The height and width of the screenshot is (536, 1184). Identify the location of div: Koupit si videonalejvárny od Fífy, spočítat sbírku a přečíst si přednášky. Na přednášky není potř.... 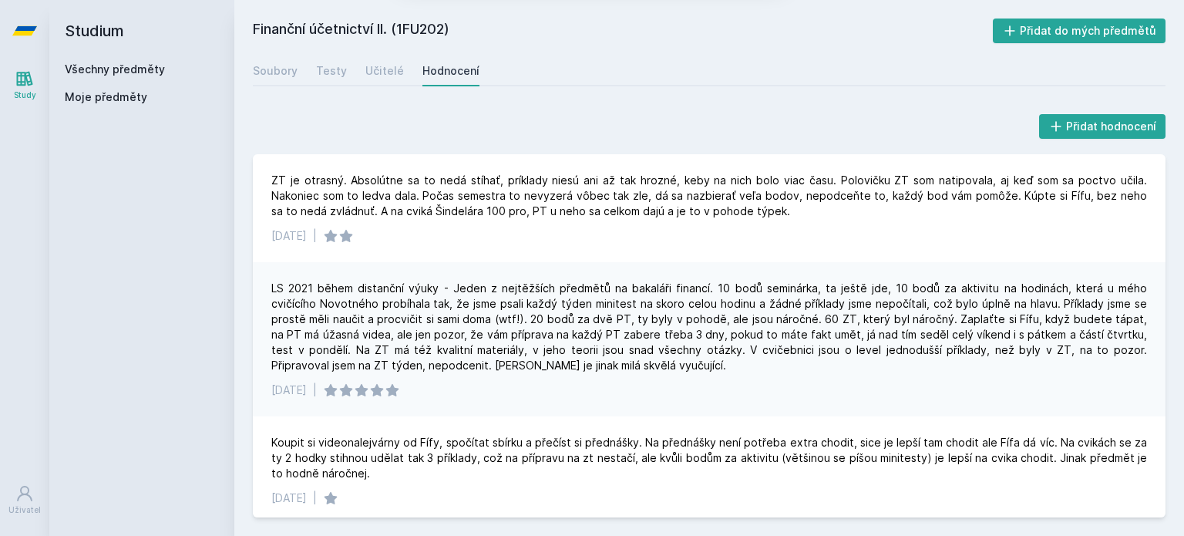
(709, 458).